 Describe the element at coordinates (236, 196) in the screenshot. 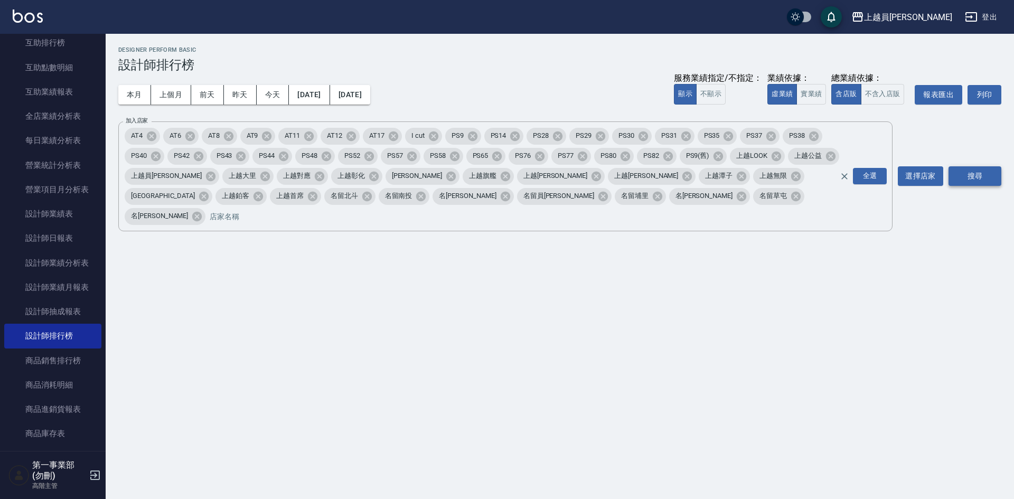

I see `span: 上越鉑客` at that location.